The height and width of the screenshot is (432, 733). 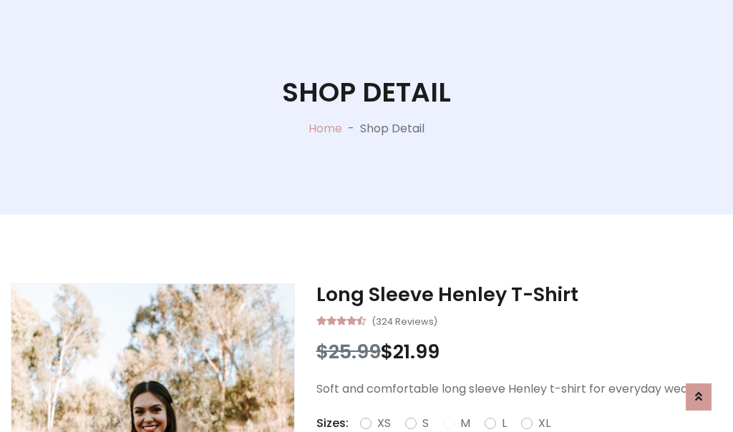 I want to click on label: S, so click(x=425, y=424).